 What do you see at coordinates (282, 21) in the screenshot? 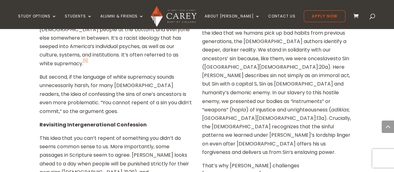
I see `a: Contact Us` at bounding box center [282, 21].